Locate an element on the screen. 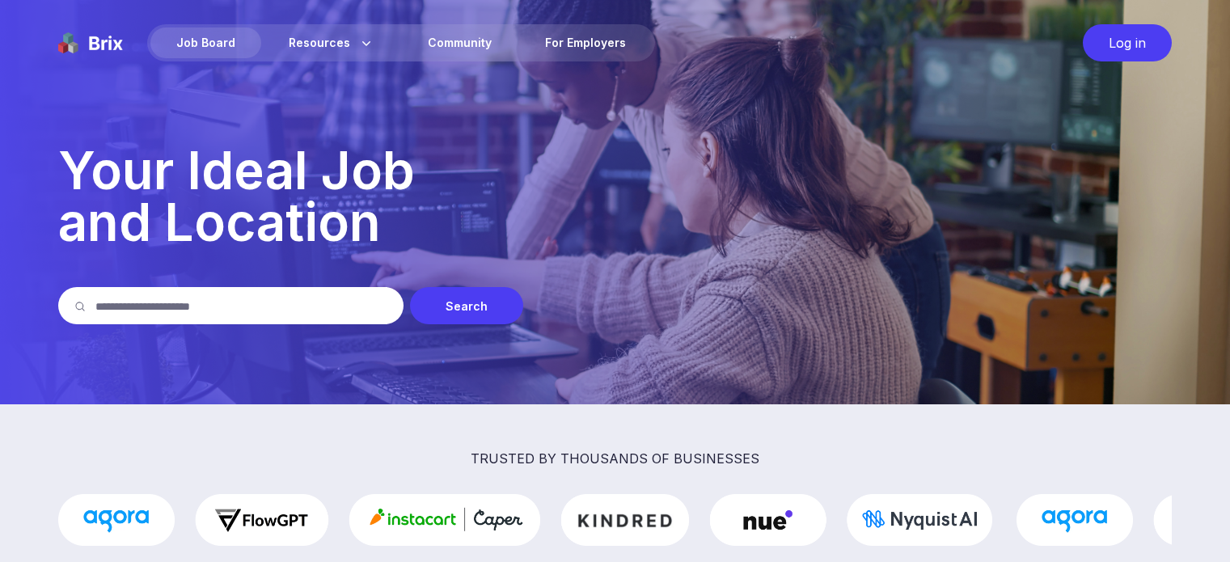  div: Resources is located at coordinates (332, 43).